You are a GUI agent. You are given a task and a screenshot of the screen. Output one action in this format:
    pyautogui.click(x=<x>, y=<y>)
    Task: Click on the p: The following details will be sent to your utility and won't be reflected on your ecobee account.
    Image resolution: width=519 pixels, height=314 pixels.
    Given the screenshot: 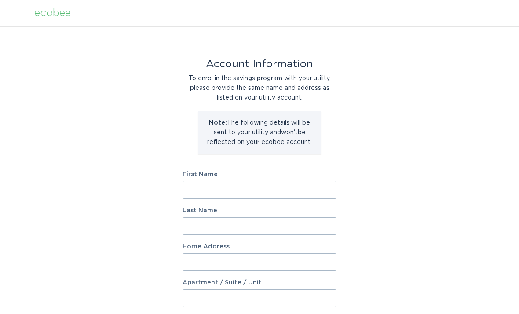 What is the action you would take?
    pyautogui.click(x=260, y=132)
    